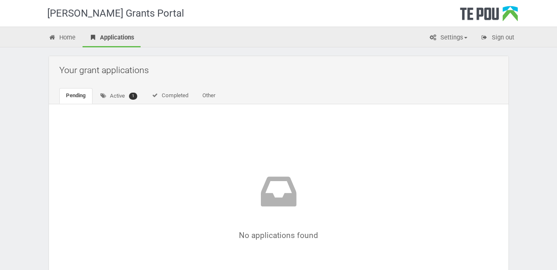  Describe the element at coordinates (489, 16) in the screenshot. I see `div: Te Pou Logo` at that location.